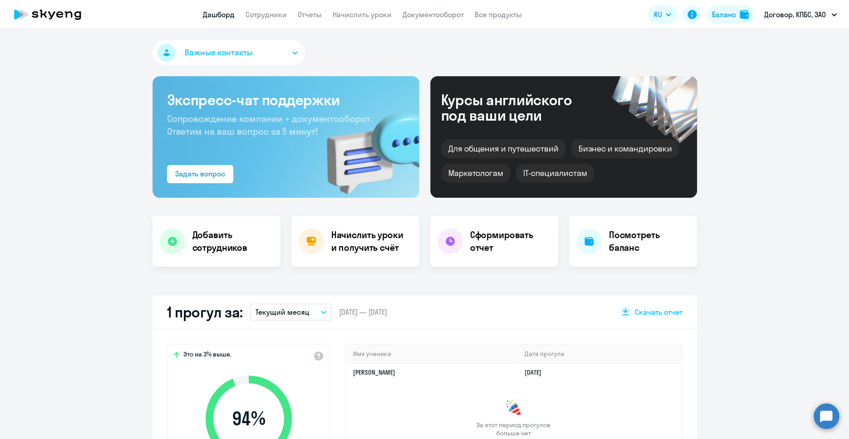 Image resolution: width=849 pixels, height=439 pixels. I want to click on div: Бизнес и командировки, so click(625, 149).